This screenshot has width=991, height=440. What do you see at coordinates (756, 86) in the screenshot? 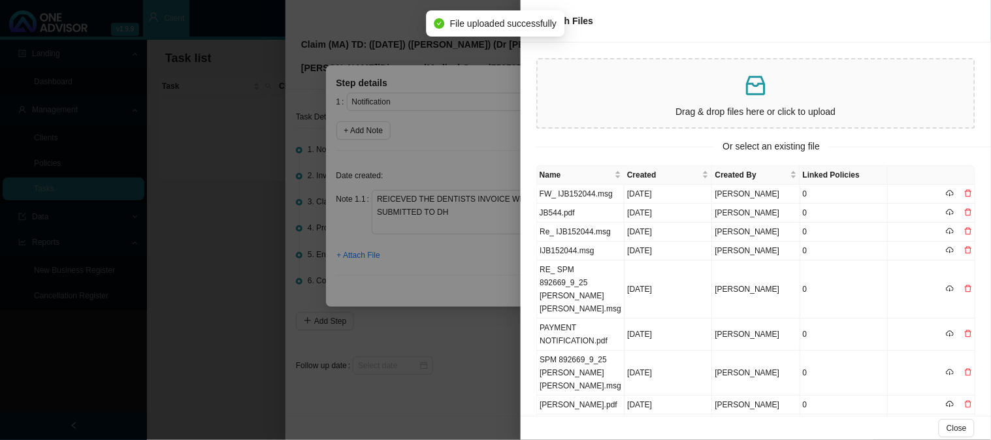
I see `span: inbox` at bounding box center [756, 86].